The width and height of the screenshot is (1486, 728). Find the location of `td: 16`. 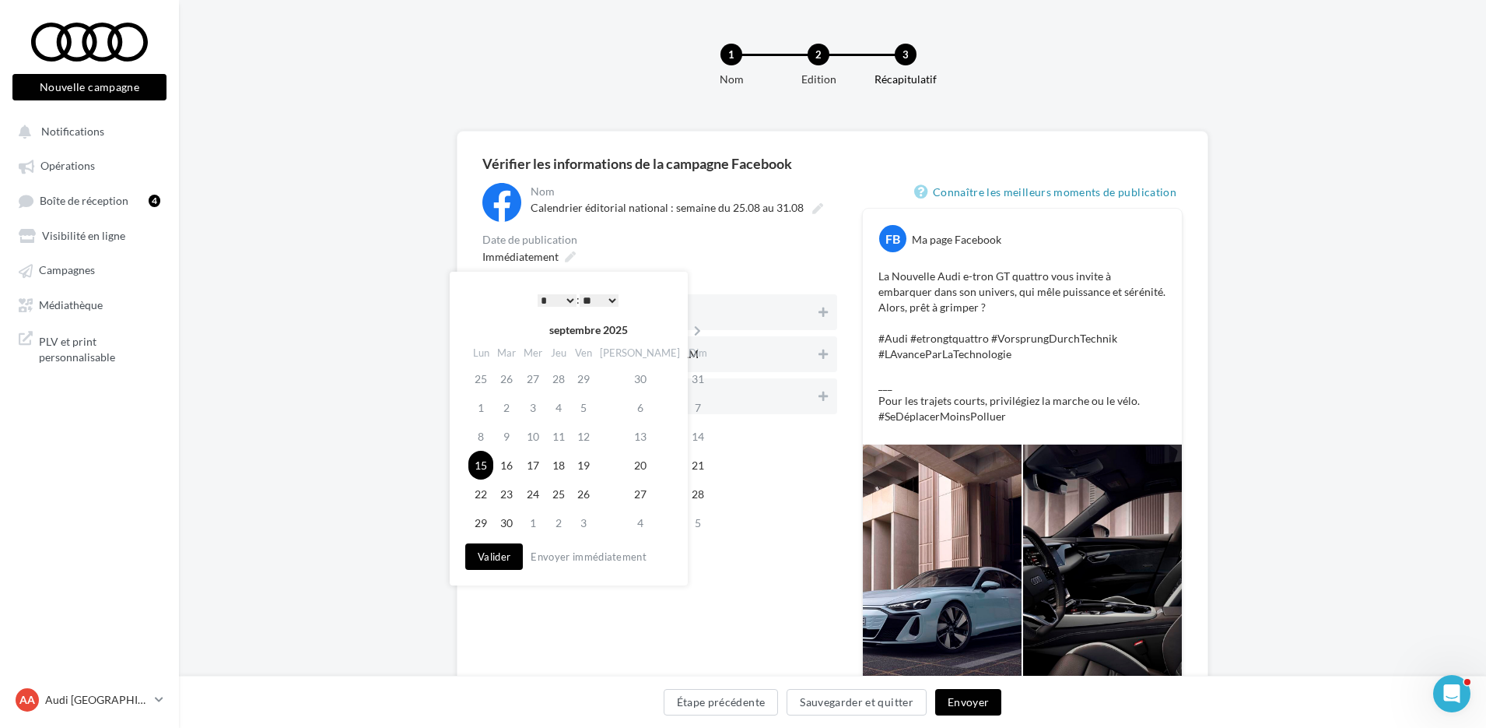

td: 16 is located at coordinates (507, 465).